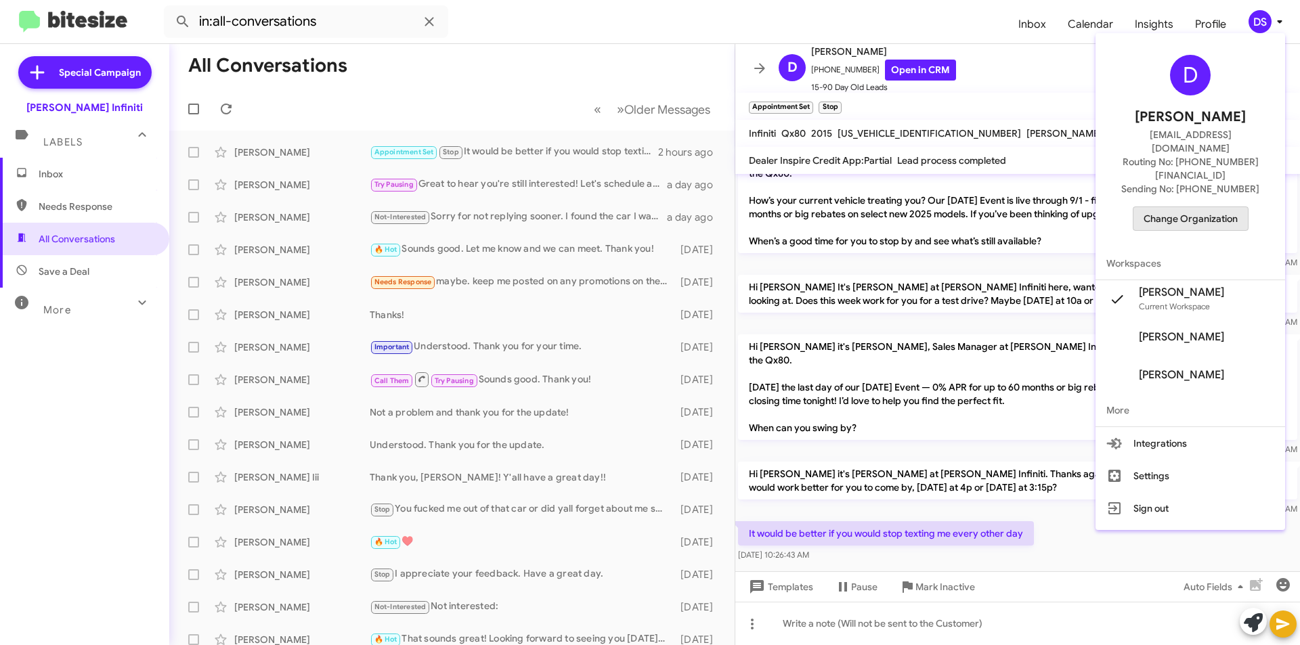 This screenshot has height=645, width=1300. What do you see at coordinates (1190, 219) in the screenshot?
I see `span: Change Organization` at bounding box center [1190, 219].